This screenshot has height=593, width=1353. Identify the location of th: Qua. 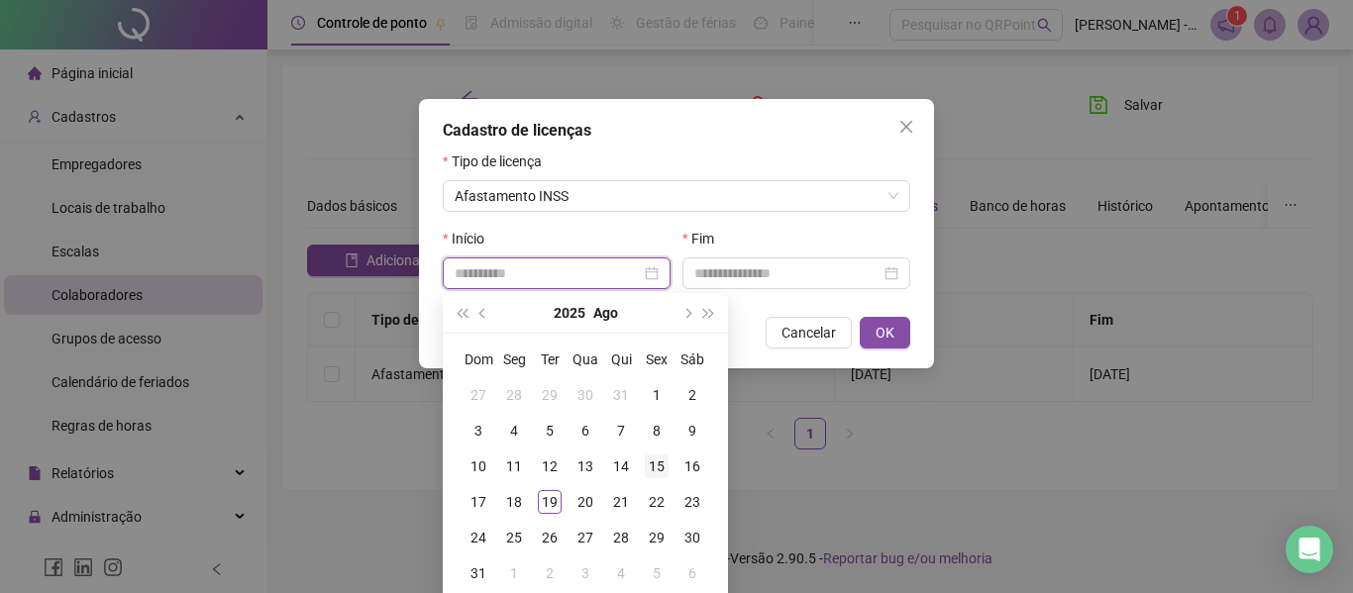
(585, 360).